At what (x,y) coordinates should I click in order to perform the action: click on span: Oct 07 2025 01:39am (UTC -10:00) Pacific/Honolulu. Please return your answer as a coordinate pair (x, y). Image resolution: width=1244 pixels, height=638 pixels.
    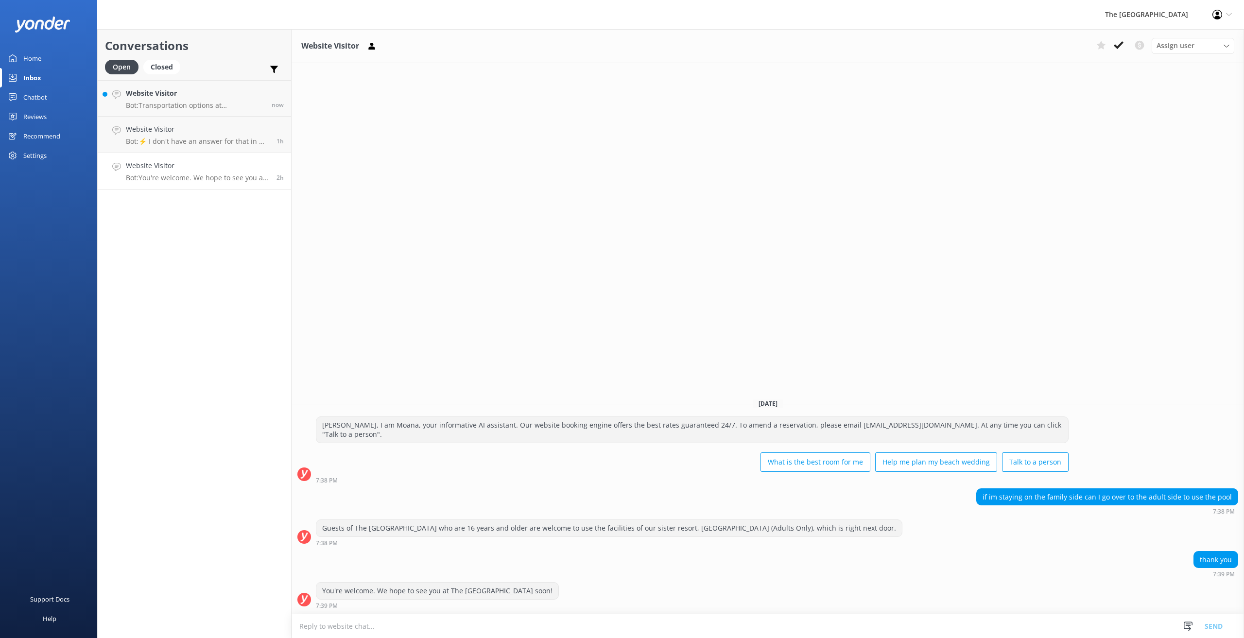
    Looking at the image, I should click on (280, 177).